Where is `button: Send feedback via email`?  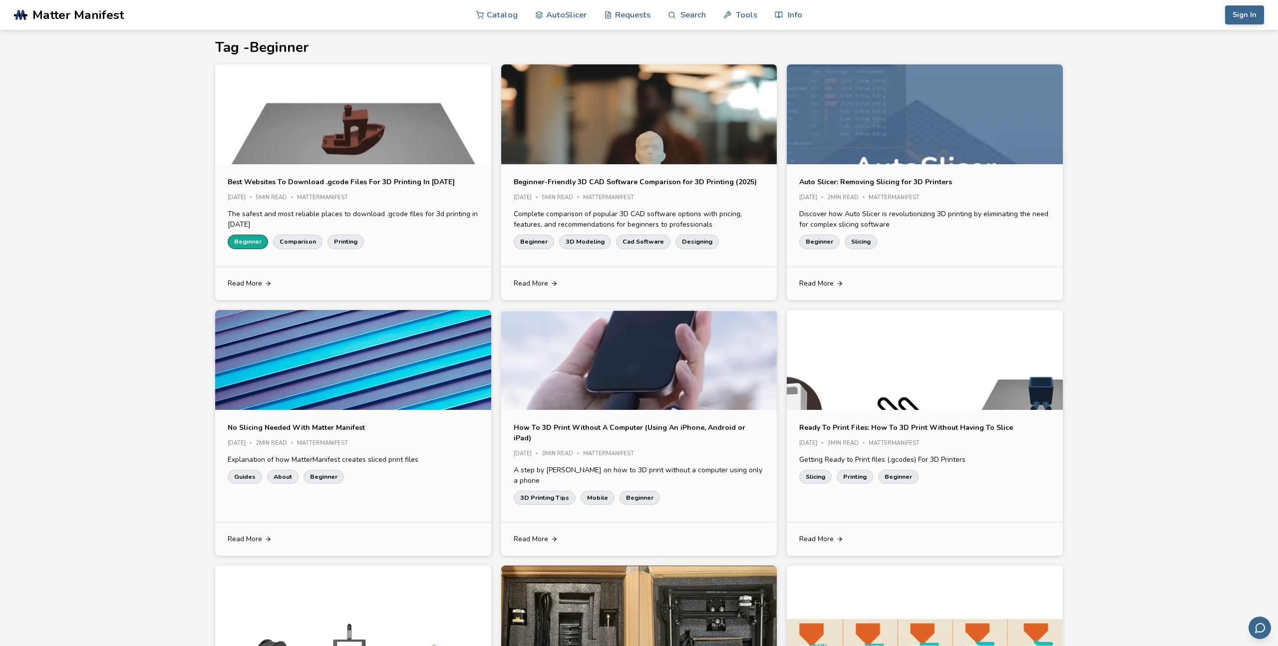 button: Send feedback via email is located at coordinates (1259, 627).